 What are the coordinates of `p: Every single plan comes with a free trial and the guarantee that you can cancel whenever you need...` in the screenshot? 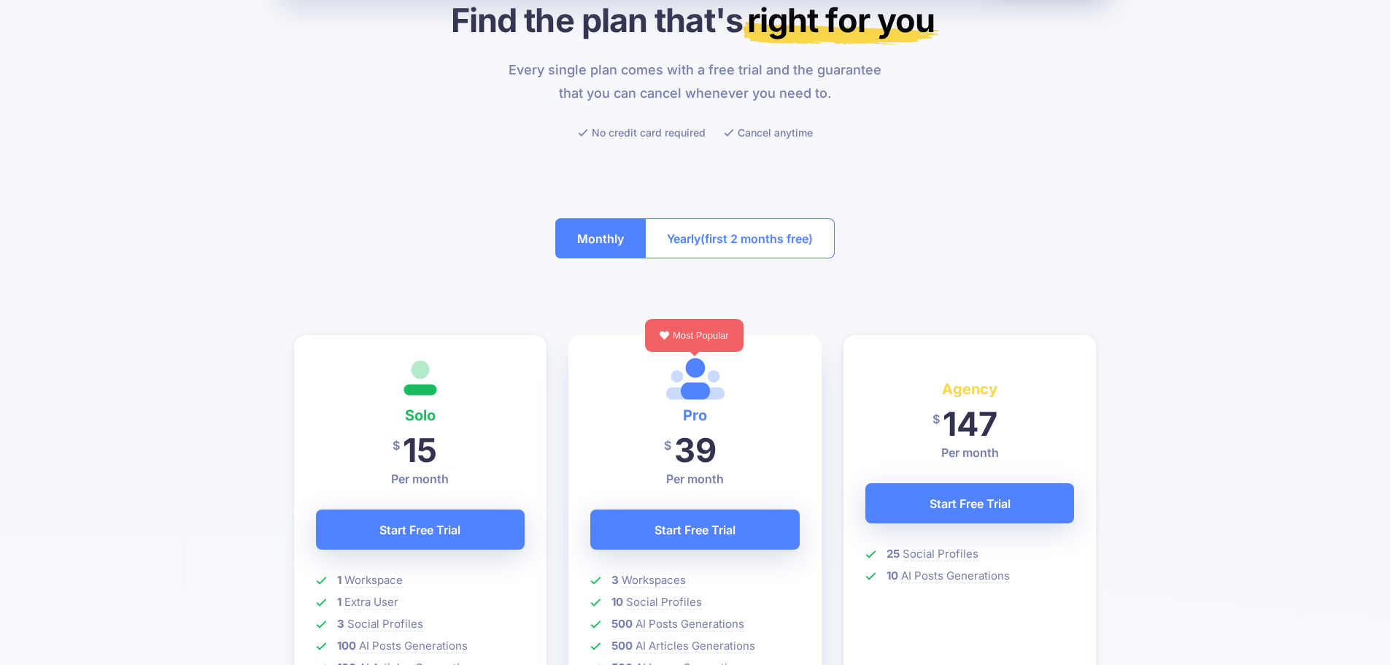 It's located at (695, 82).